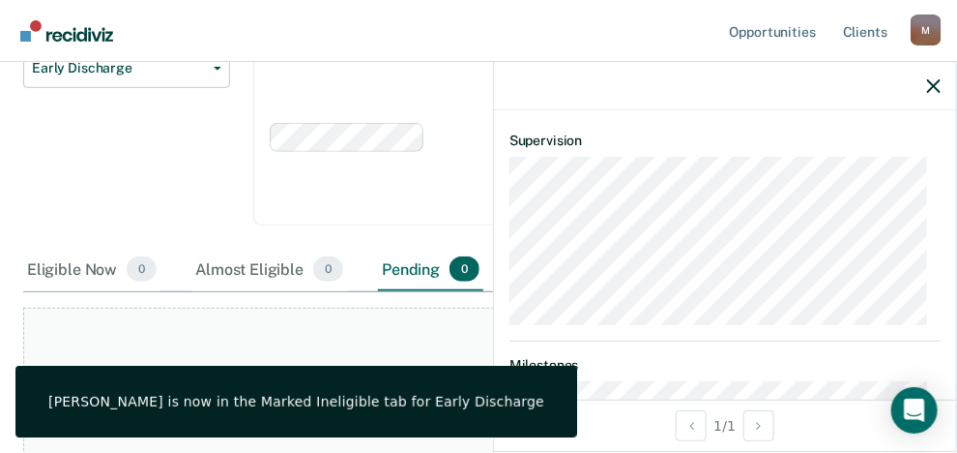 The height and width of the screenshot is (453, 957). I want to click on div: M, so click(926, 30).